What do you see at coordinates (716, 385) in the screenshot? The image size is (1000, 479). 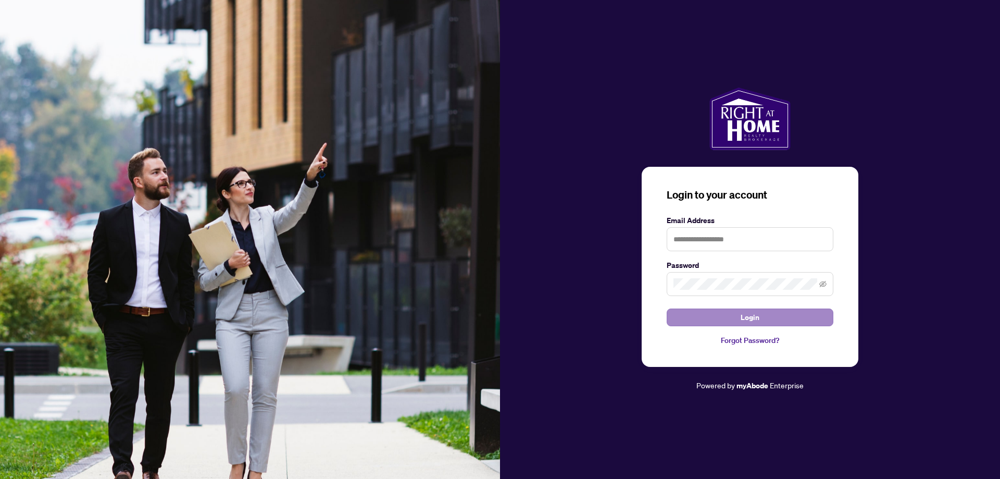 I see `span: Powered by` at bounding box center [716, 385].